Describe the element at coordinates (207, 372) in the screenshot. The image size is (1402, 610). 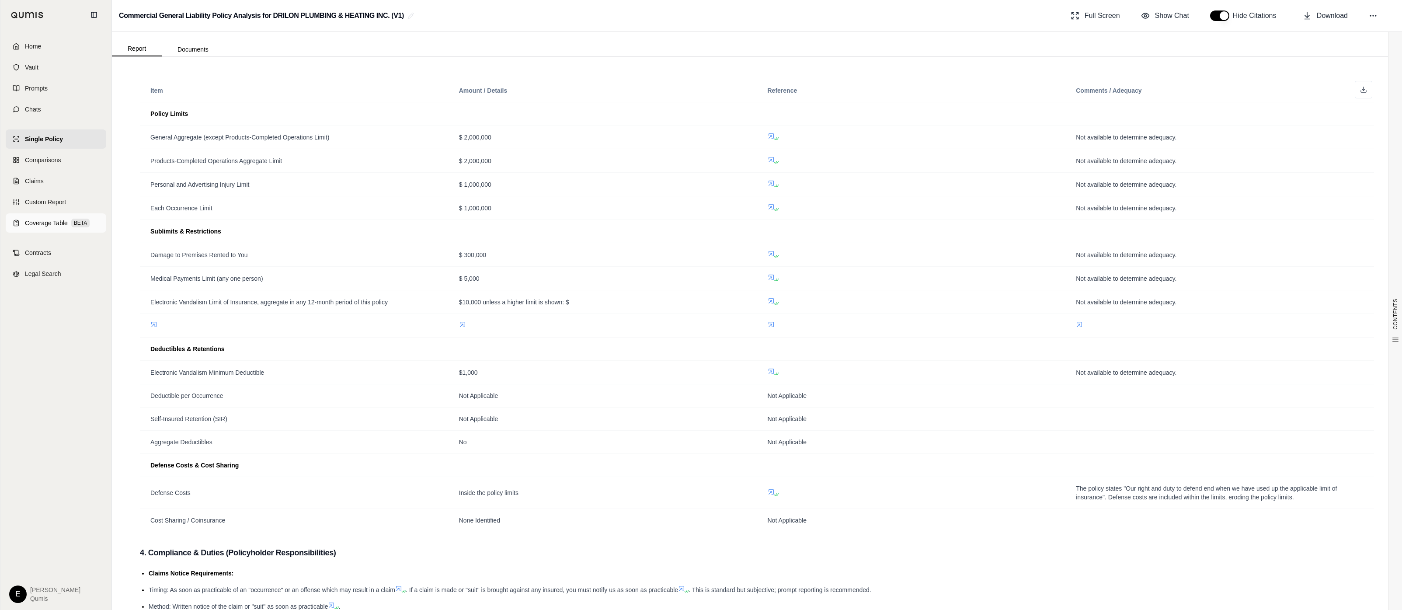
I see `span: Electronic Vandalism Minimum Deductible` at that location.